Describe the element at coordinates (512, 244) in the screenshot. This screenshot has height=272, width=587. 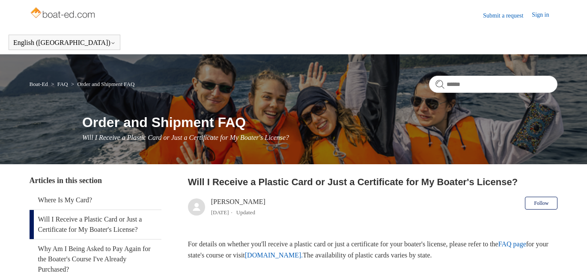
I see `a: FAQ page` at that location.